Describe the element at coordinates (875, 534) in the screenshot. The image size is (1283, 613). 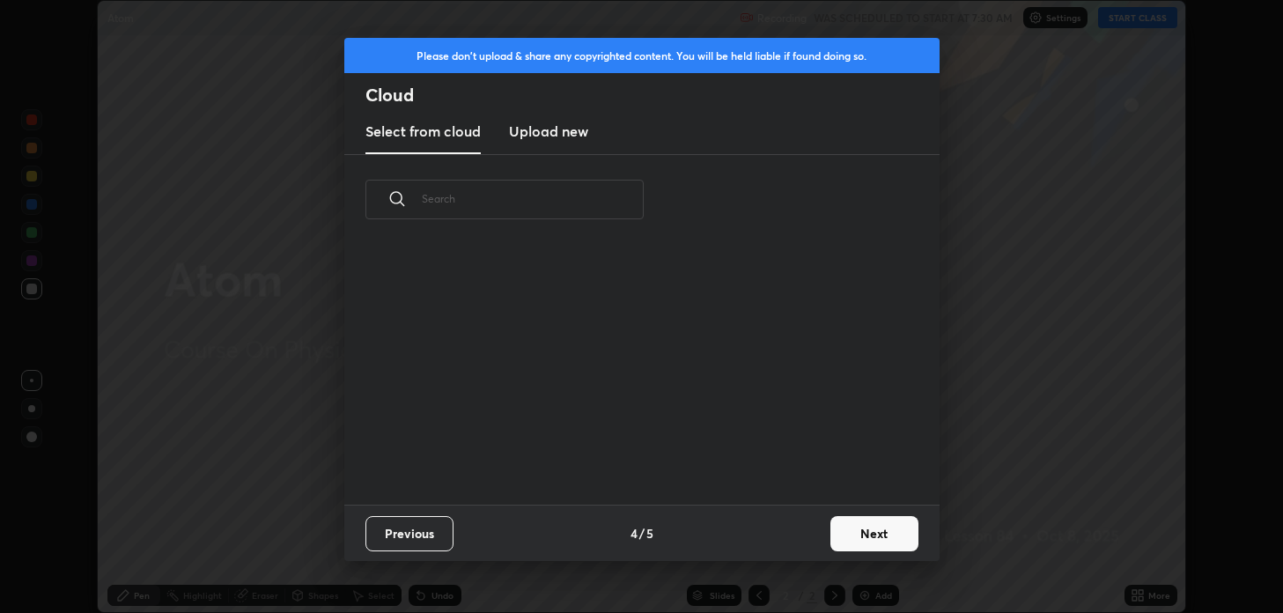
I see `button: Next` at that location.